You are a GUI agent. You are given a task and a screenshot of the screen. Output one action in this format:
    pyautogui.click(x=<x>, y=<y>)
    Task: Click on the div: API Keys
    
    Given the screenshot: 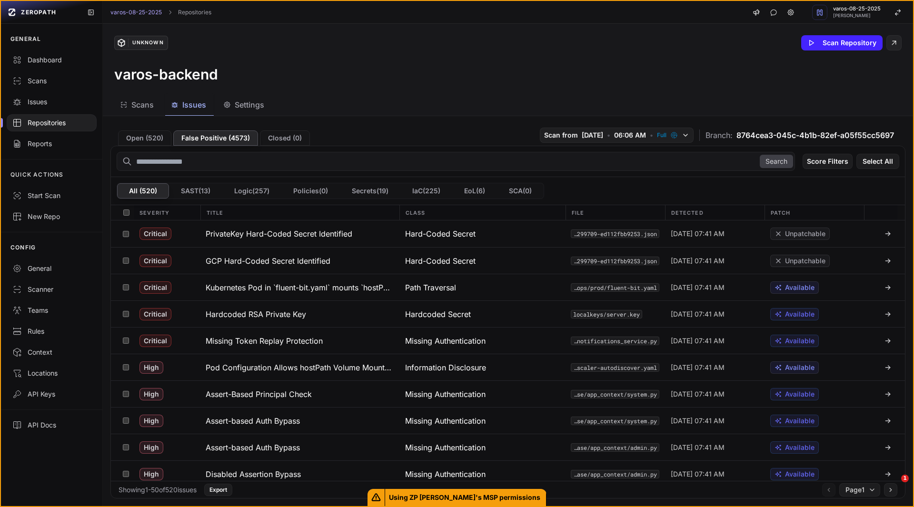 What is the action you would take?
    pyautogui.click(x=51, y=394)
    